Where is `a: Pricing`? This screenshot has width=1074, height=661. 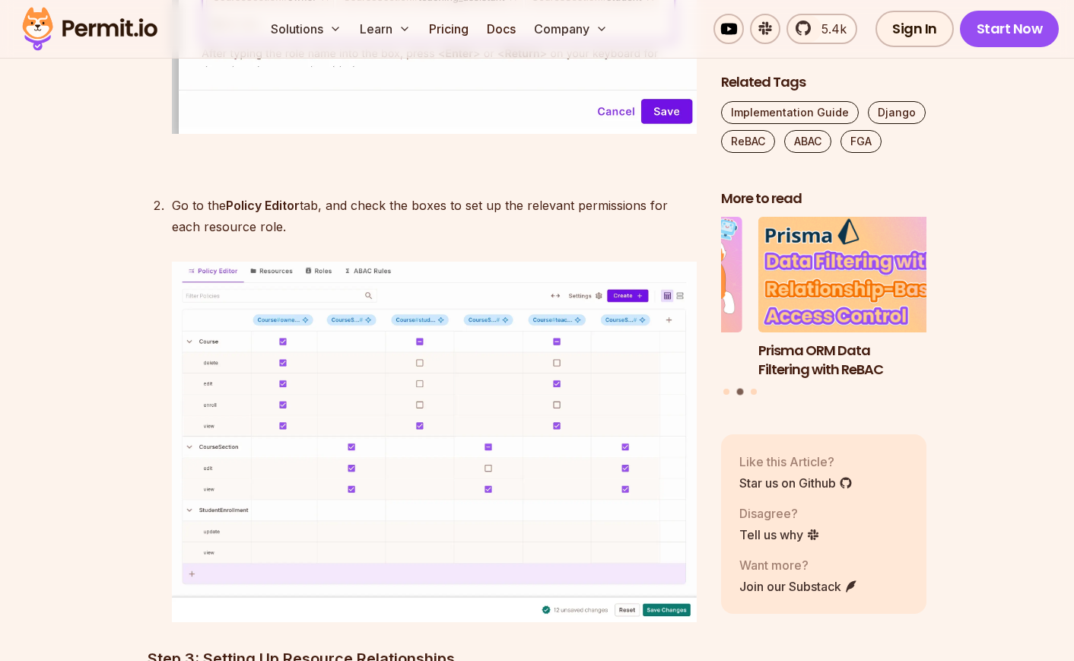
a: Pricing is located at coordinates (449, 29).